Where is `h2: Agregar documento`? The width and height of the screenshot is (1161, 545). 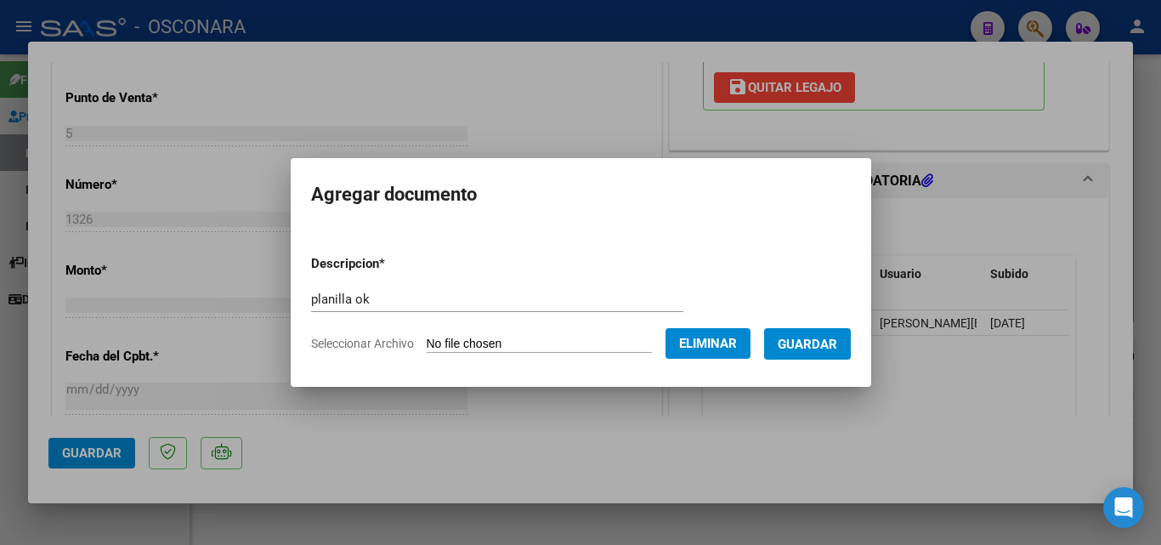 h2: Agregar documento is located at coordinates (581, 195).